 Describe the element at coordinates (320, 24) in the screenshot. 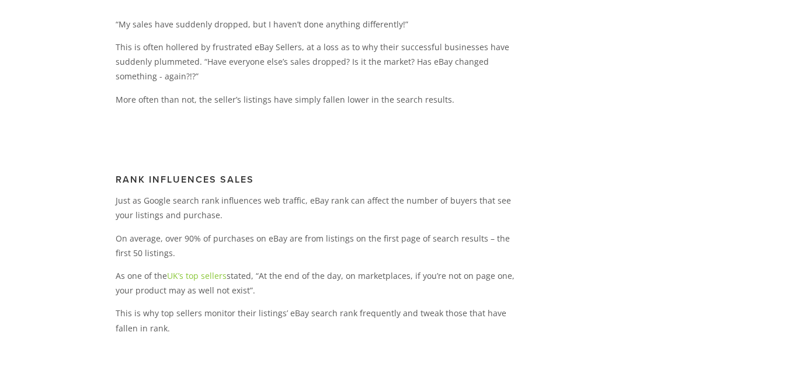

I see `p: “My sales have suddenly dropped, but I haven’t done anything differently!”` at that location.